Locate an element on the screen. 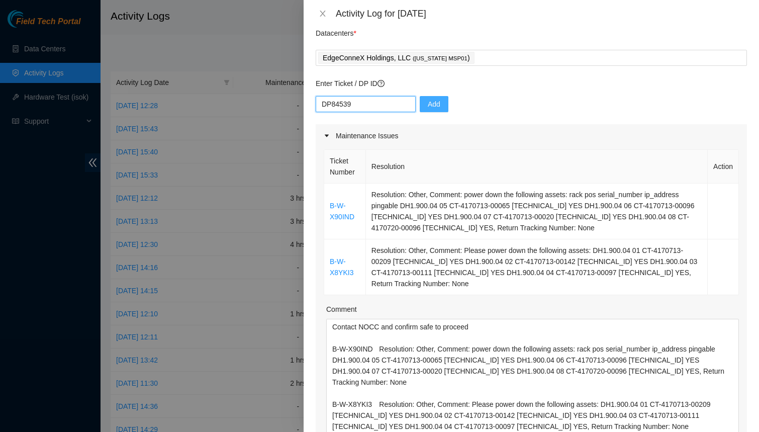  p: EdgeConneX Holdings, LLC ) is located at coordinates (396, 58).